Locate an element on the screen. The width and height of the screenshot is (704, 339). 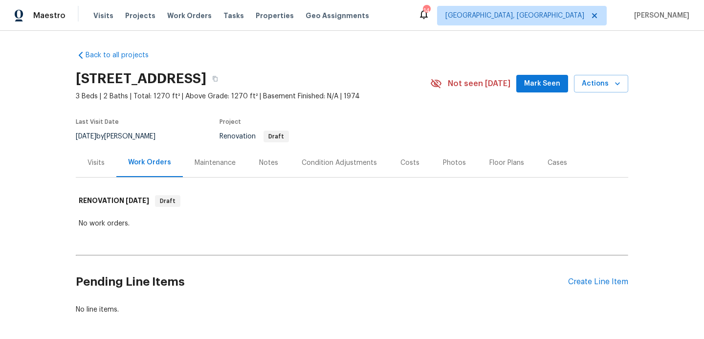
div: Floor Plans is located at coordinates (507, 163).